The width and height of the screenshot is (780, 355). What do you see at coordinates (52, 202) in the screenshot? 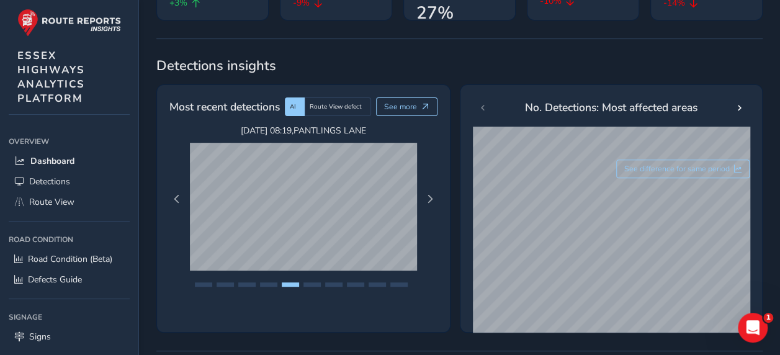
I see `span: Route View` at bounding box center [52, 202].